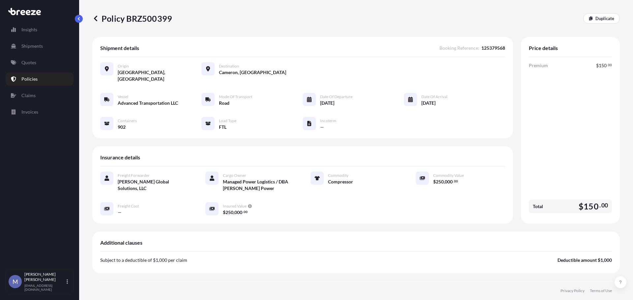 The image size is (633, 300). I want to click on span: Incoterm, so click(328, 121).